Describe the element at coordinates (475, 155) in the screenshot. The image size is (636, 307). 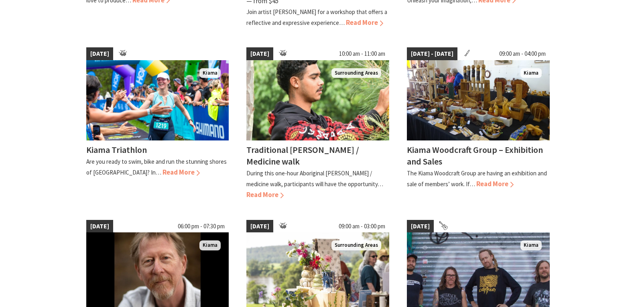
I see `h4: Kiama Woodcraft Group – Exhibition and Sales` at that location.